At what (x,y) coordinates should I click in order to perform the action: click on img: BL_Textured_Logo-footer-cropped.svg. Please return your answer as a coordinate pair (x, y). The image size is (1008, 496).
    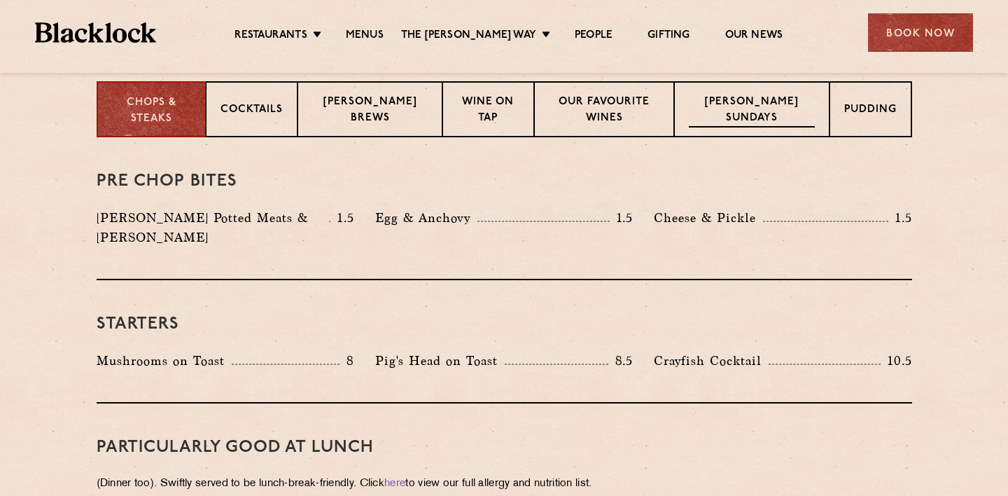
    Looking at the image, I should click on (95, 32).